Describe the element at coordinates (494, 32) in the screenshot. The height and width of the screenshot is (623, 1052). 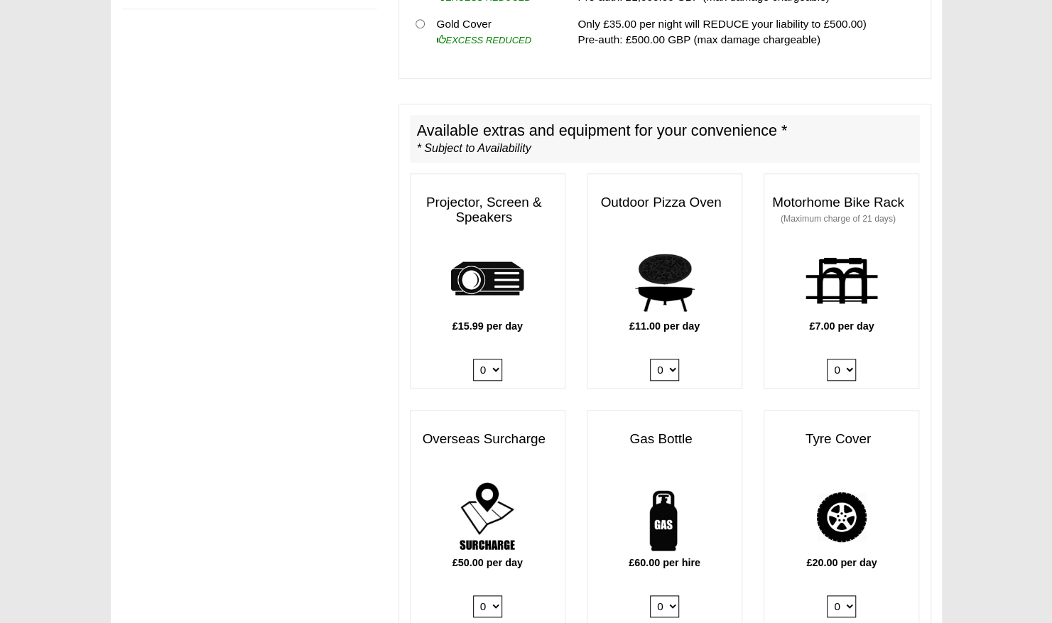
I see `td: Gold Cover` at that location.